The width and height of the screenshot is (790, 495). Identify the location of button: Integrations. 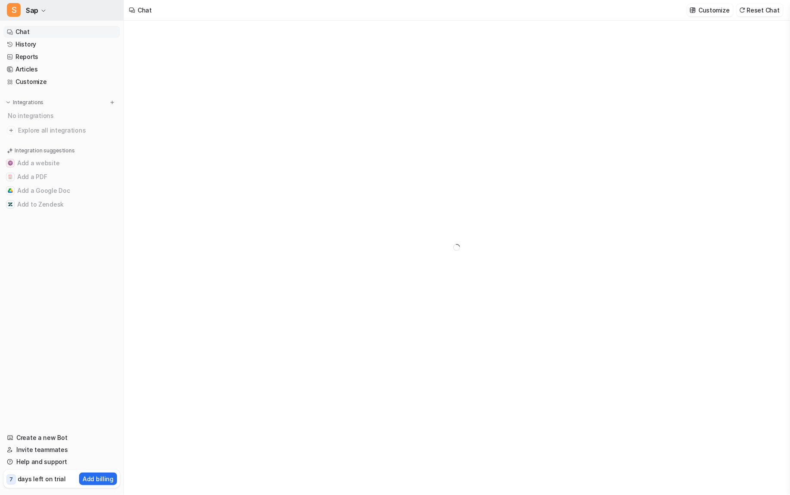
(25, 102).